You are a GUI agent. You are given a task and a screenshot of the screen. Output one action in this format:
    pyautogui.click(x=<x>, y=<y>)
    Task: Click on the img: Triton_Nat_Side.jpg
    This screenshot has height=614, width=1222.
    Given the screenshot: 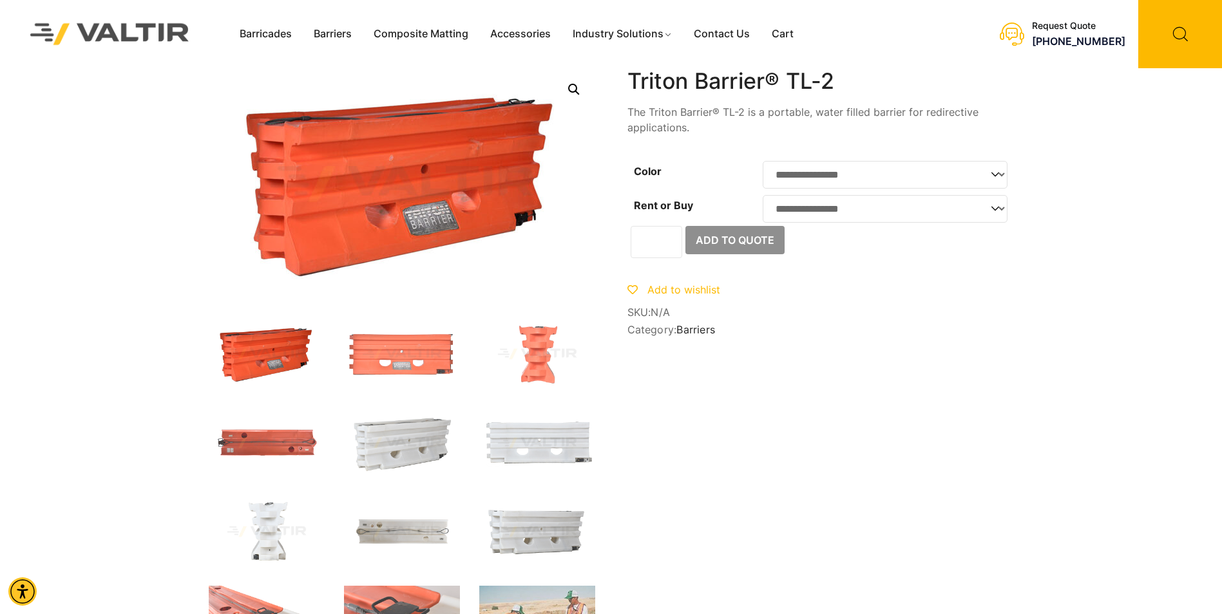 What is the action you would take?
    pyautogui.click(x=267, y=532)
    